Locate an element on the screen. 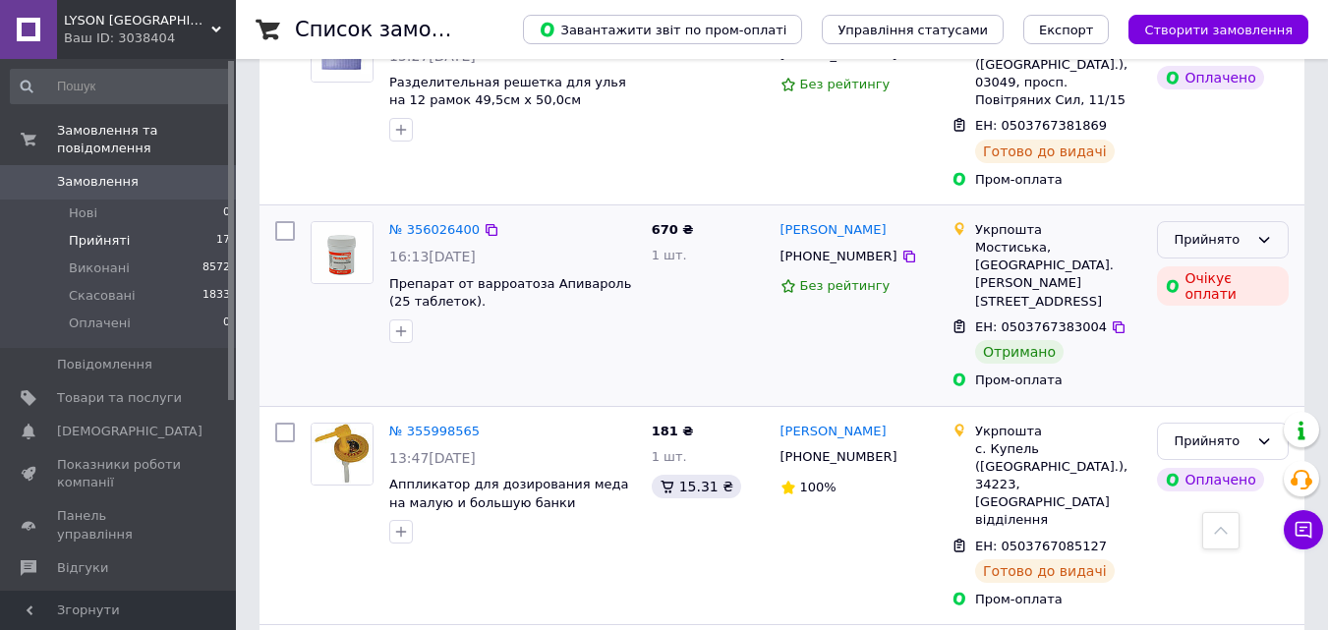 The height and width of the screenshot is (630, 1328). span: Нові is located at coordinates (83, 213).